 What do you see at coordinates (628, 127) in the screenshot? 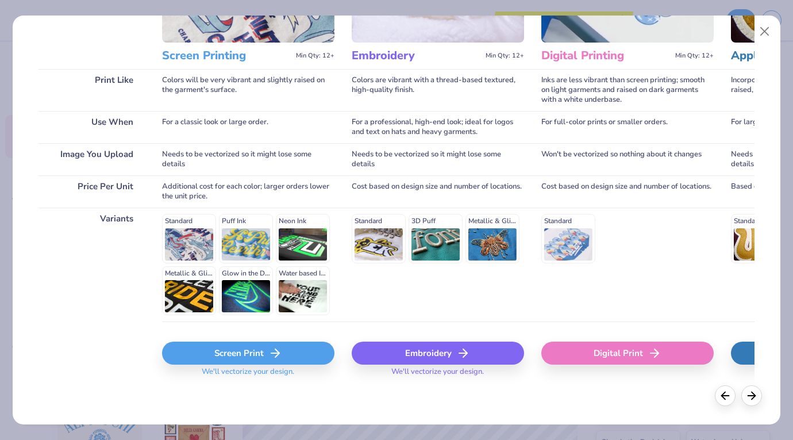
I see `div: For full-color prints or smaller orders.` at bounding box center [628, 127].